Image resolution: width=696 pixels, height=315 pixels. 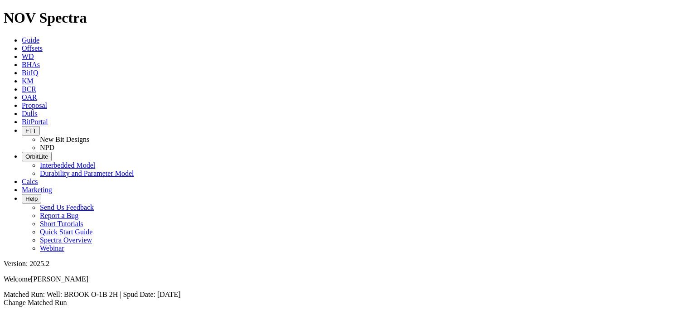 What do you see at coordinates (66, 240) in the screenshot?
I see `a: Spectra Overview` at bounding box center [66, 240].